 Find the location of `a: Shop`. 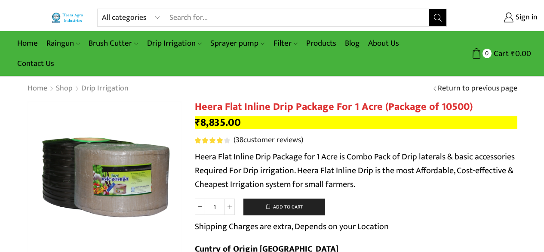

a: Shop is located at coordinates (64, 89).